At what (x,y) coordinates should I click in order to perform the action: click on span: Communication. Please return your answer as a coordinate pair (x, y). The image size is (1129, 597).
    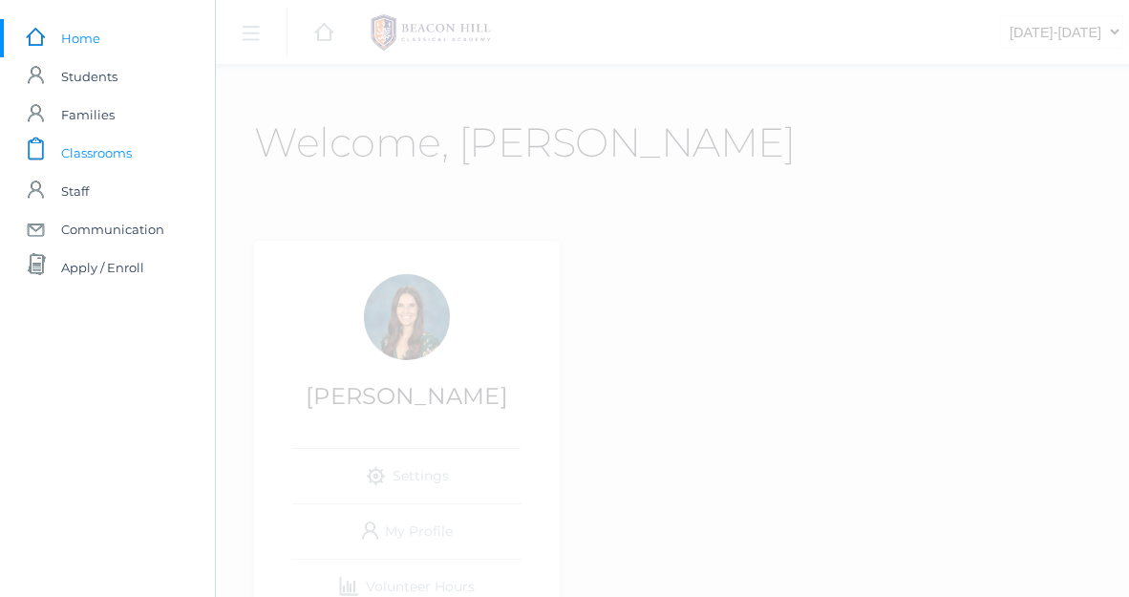
    Looking at the image, I should click on (113, 229).